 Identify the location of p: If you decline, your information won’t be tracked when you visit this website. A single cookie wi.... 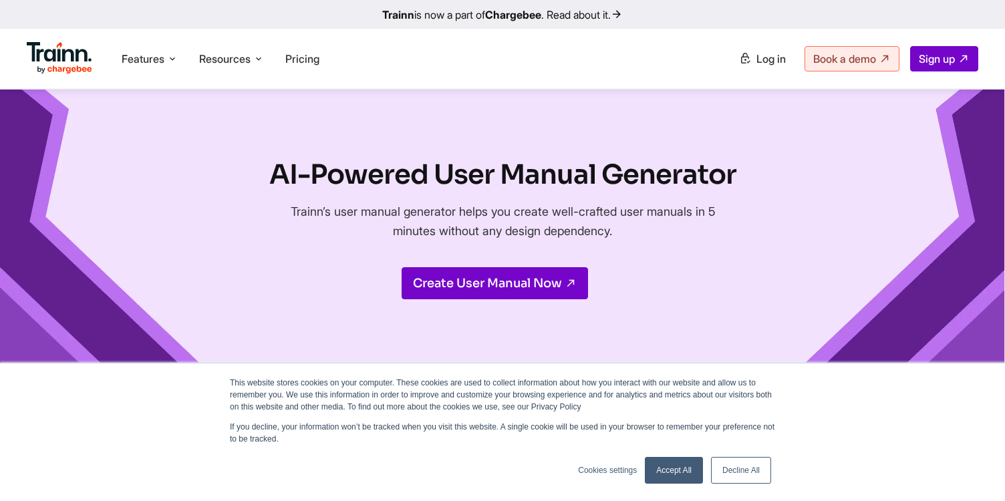
(503, 433).